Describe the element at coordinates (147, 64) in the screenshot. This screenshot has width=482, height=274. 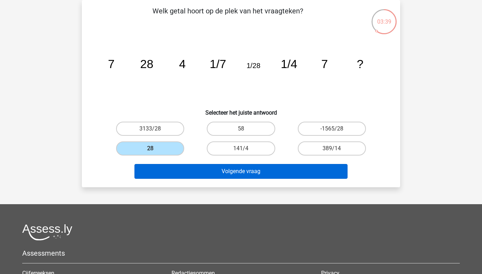
I see `tspan: 28` at that location.